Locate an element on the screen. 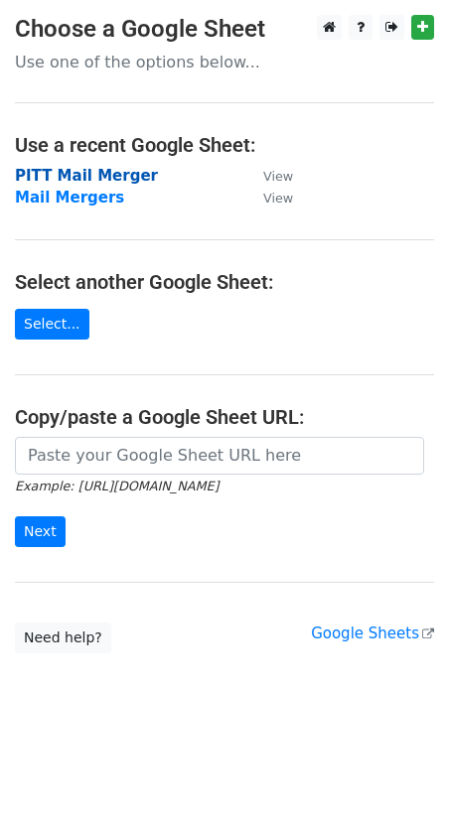 This screenshot has height=833, width=449. h4: Select another Google Sheet: is located at coordinates (224, 282).